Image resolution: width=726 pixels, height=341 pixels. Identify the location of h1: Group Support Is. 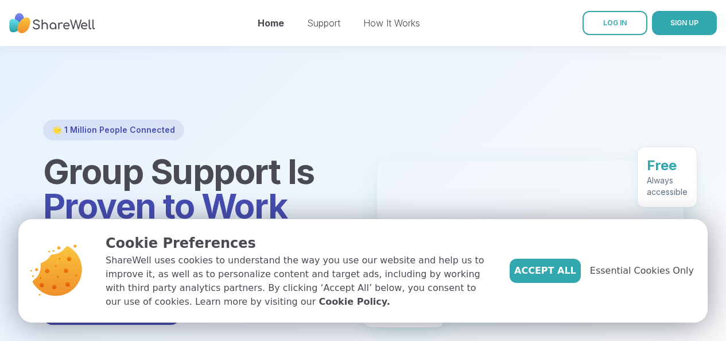
(196, 188).